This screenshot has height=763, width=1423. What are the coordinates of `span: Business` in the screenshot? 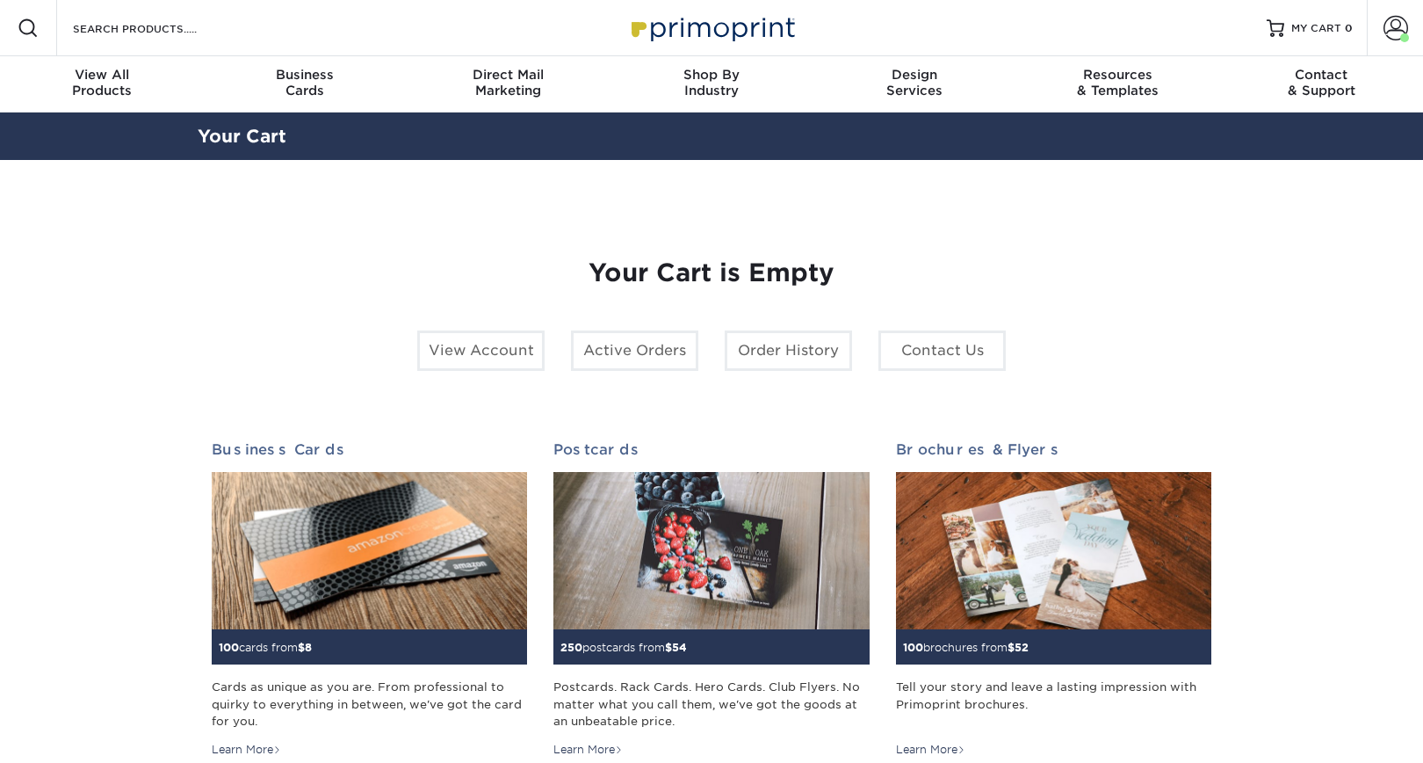 It's located at (304, 75).